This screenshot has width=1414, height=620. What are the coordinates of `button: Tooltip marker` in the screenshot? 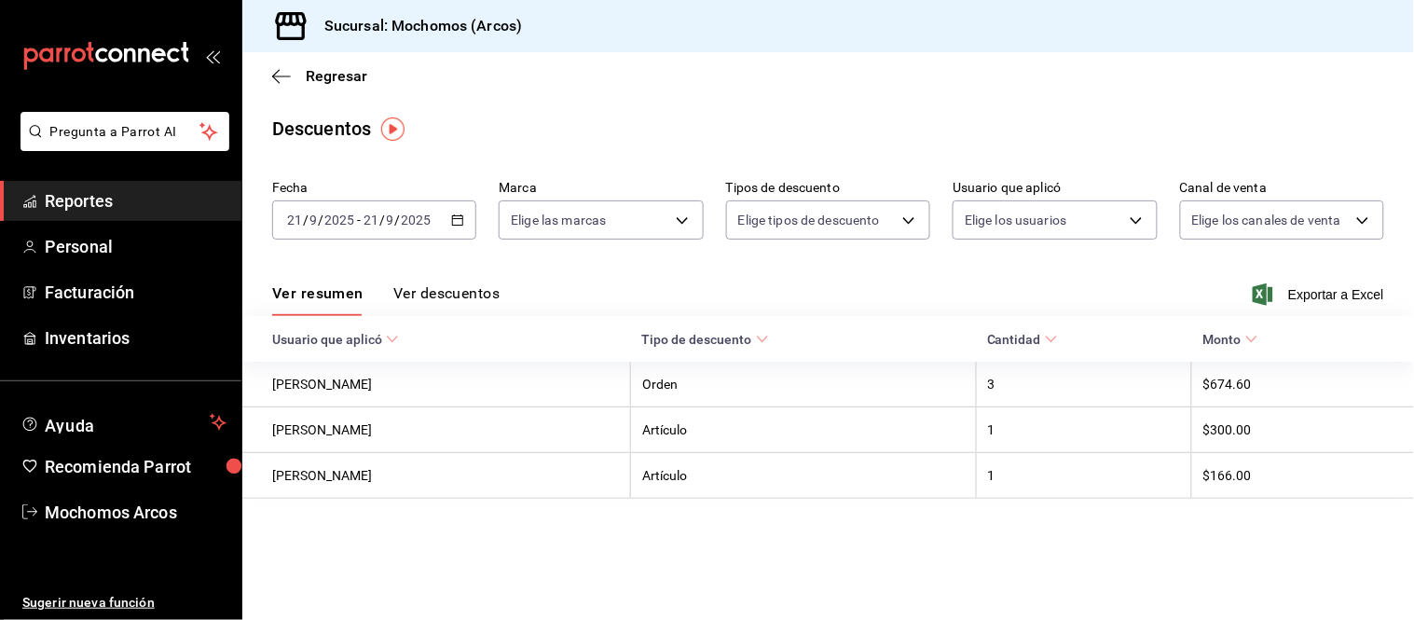 It's located at (392, 129).